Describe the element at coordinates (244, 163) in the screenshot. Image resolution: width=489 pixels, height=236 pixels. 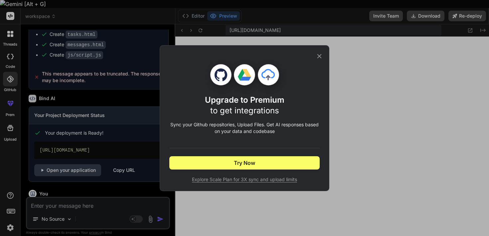
I see `span: Try Now` at that location.